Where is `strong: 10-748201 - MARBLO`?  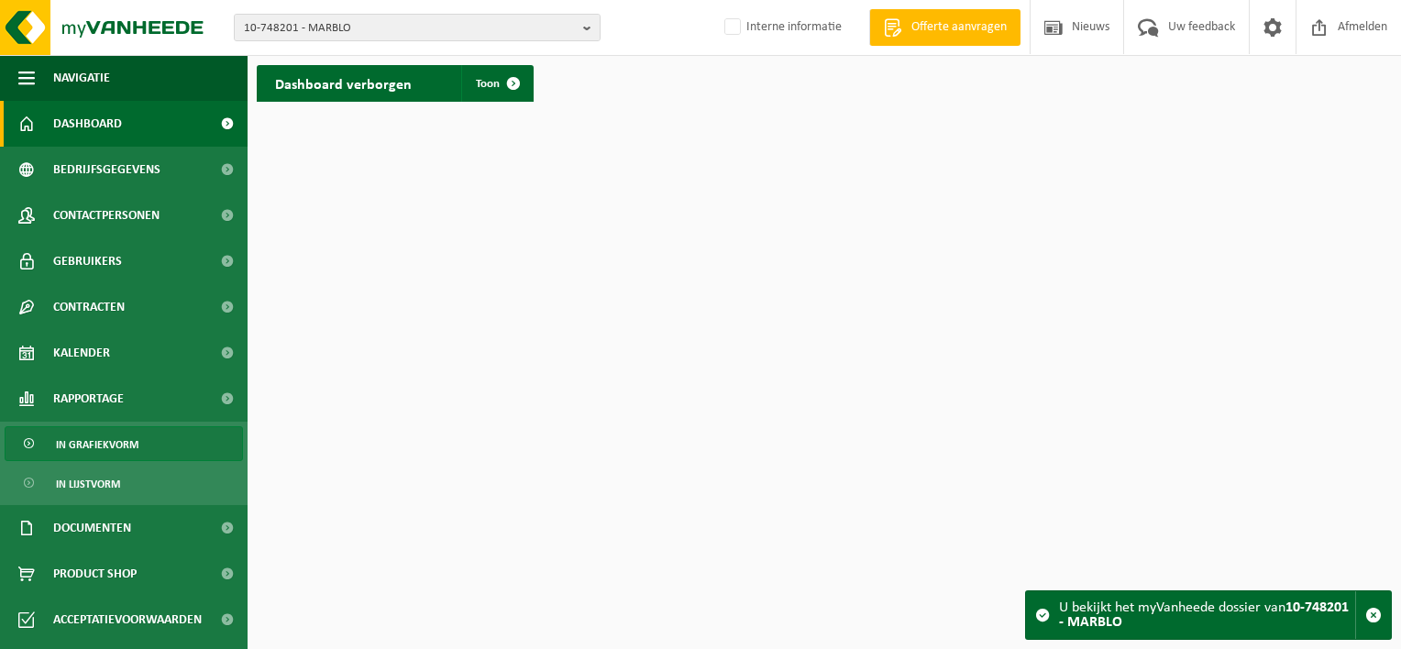 strong: 10-748201 - MARBLO is located at coordinates (1204, 615).